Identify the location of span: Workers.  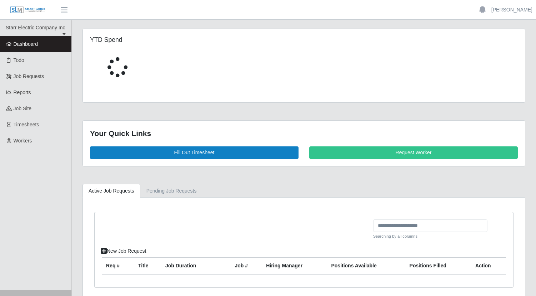
(23, 140).